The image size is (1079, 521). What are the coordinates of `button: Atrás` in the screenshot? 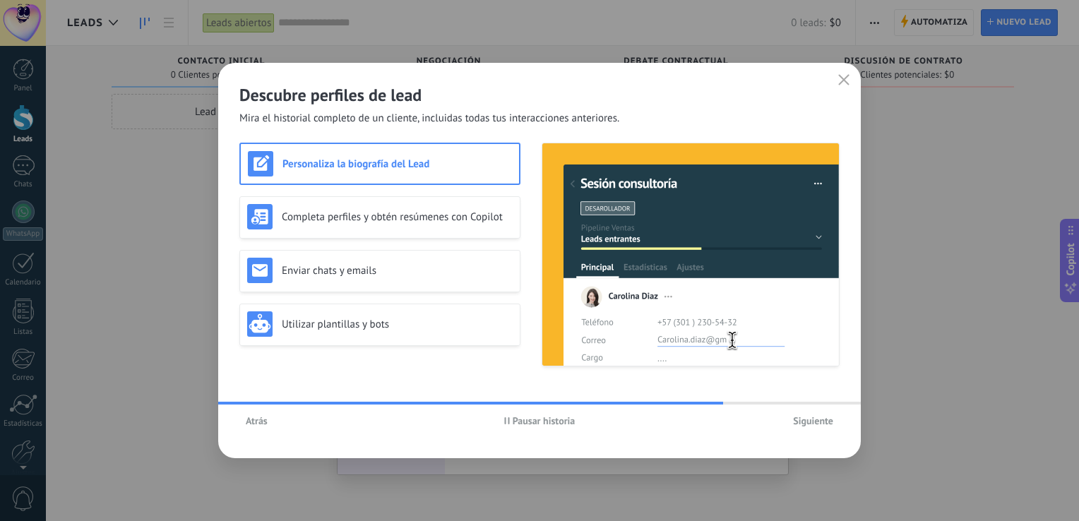 It's located at (256, 421).